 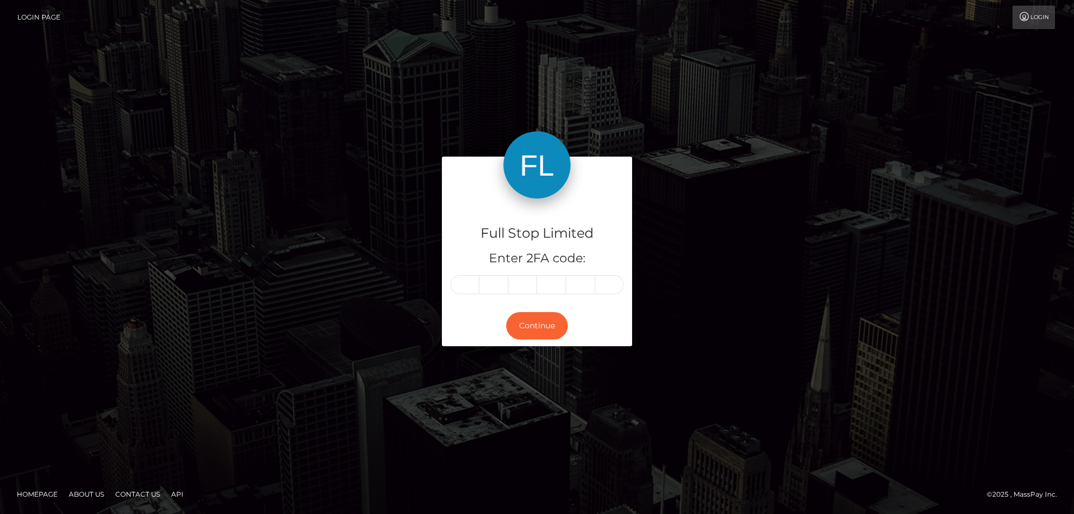 I want to click on button: Continue, so click(x=537, y=326).